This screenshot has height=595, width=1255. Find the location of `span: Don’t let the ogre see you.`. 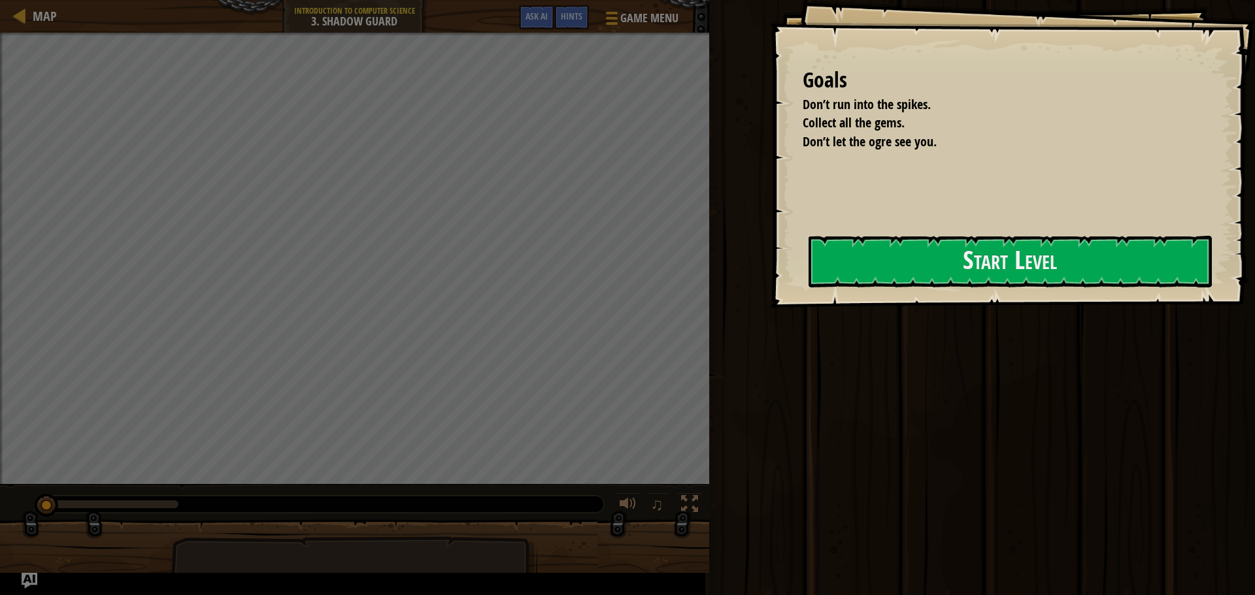

span: Don’t let the ogre see you. is located at coordinates (869, 141).